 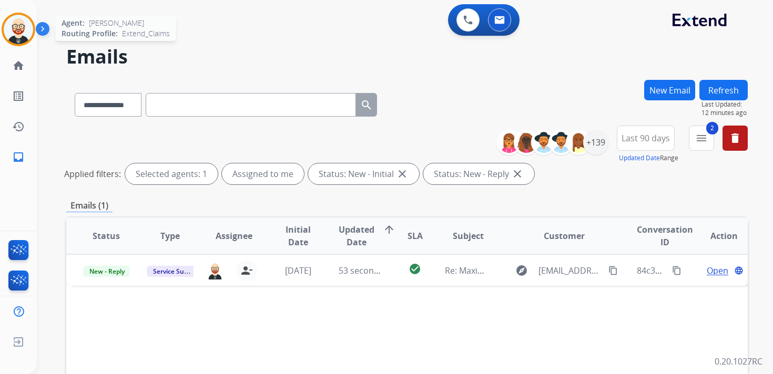 I want to click on mat-icon: search, so click(x=366, y=105).